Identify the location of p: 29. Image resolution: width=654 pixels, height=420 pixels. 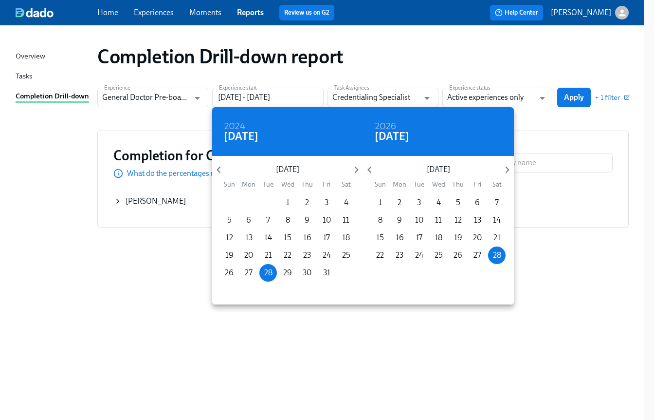
(288, 273).